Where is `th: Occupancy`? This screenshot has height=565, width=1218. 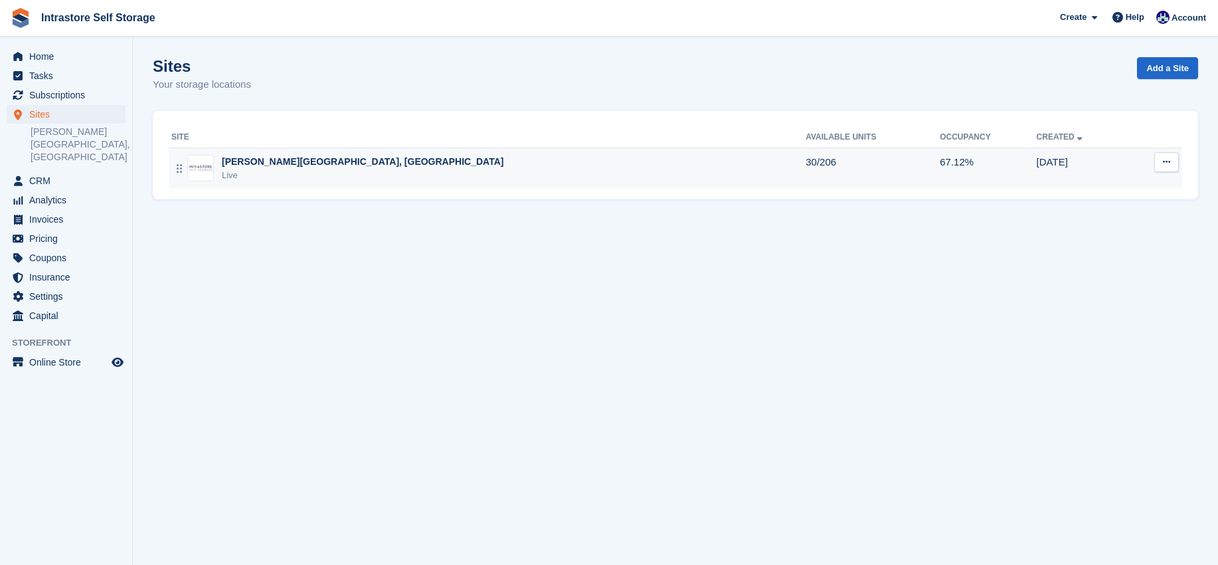 th: Occupancy is located at coordinates (988, 138).